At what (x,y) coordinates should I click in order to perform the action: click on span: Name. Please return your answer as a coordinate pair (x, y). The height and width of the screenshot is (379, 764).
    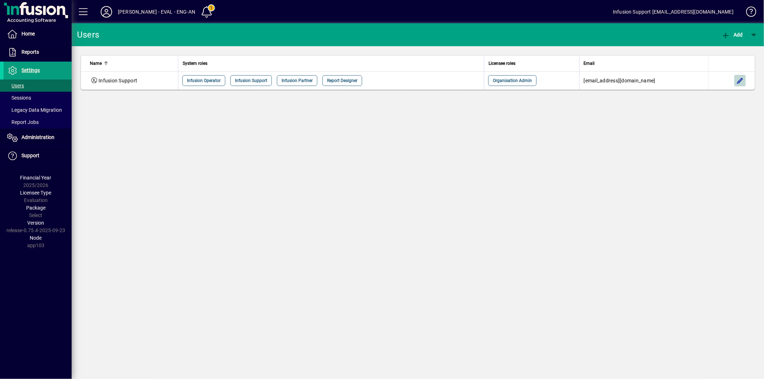
    Looking at the image, I should click on (96, 63).